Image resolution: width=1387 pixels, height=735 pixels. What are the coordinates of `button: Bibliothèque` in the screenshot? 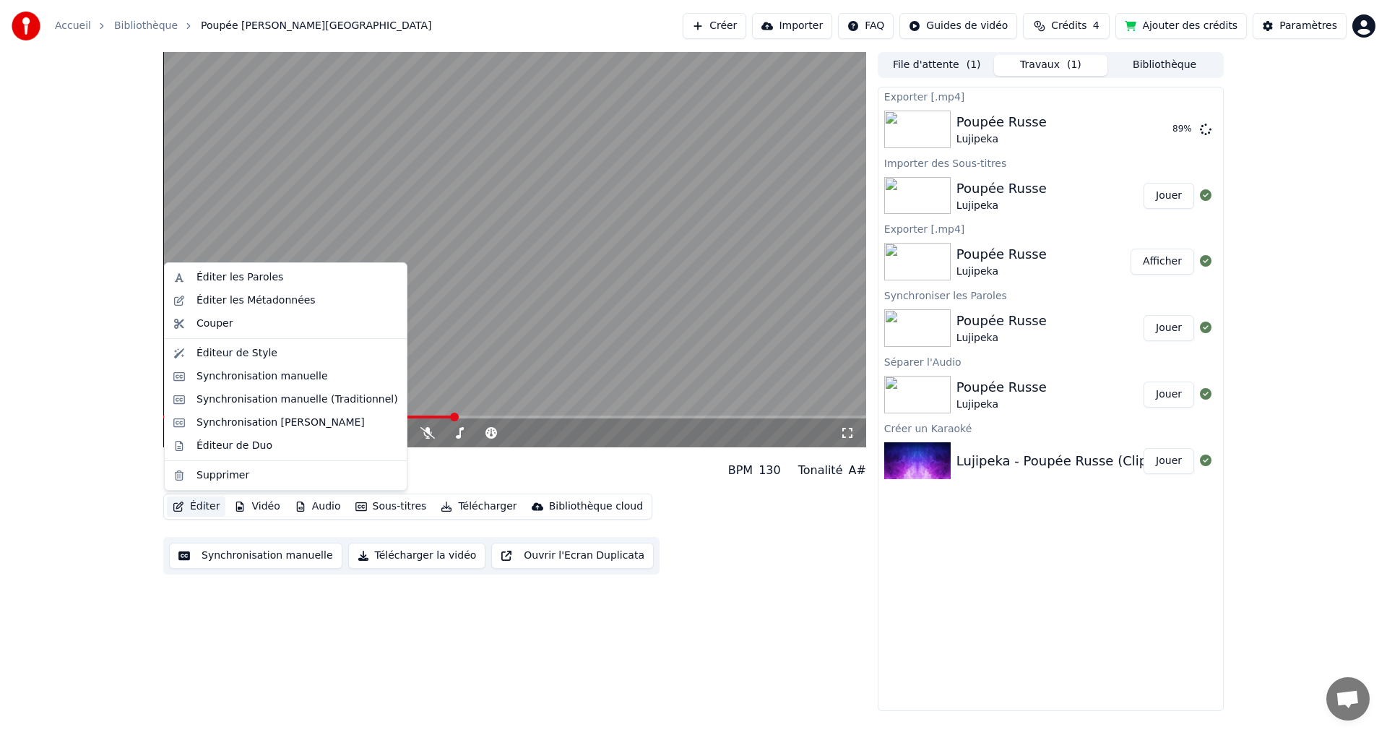 It's located at (1165, 65).